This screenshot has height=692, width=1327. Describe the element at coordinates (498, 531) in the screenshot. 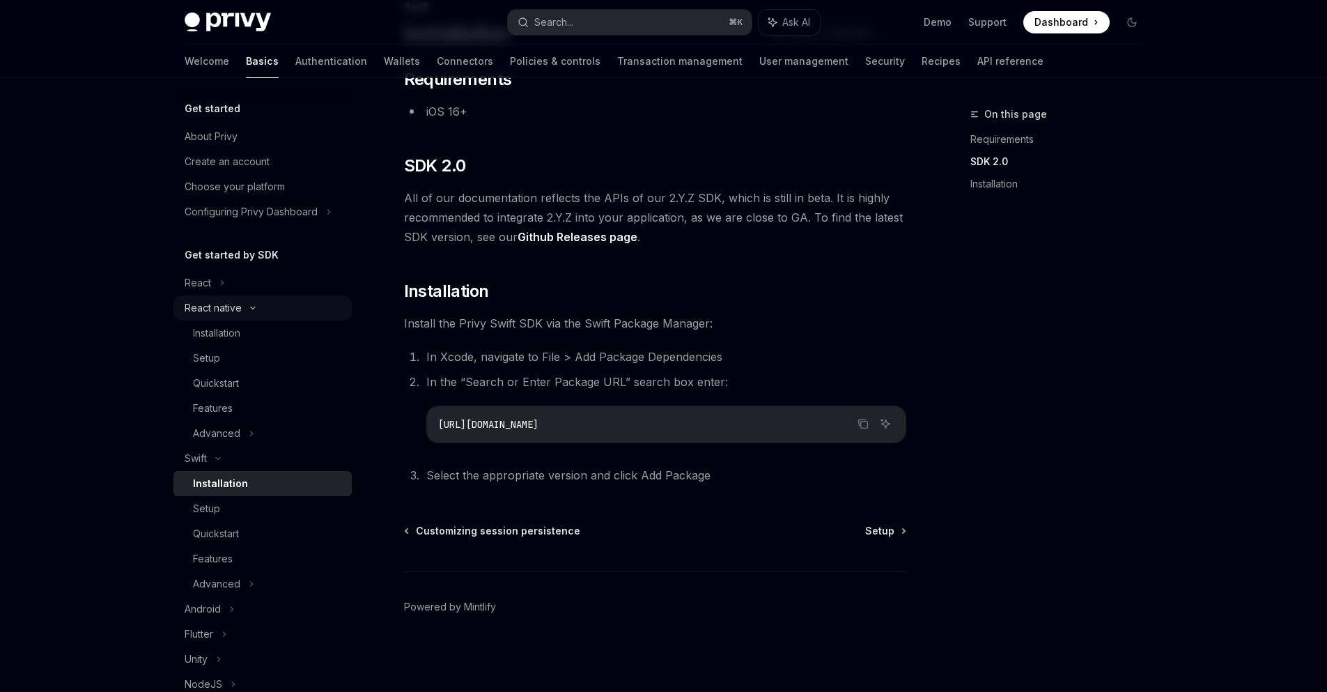

I see `span: Customizing session persistence` at that location.